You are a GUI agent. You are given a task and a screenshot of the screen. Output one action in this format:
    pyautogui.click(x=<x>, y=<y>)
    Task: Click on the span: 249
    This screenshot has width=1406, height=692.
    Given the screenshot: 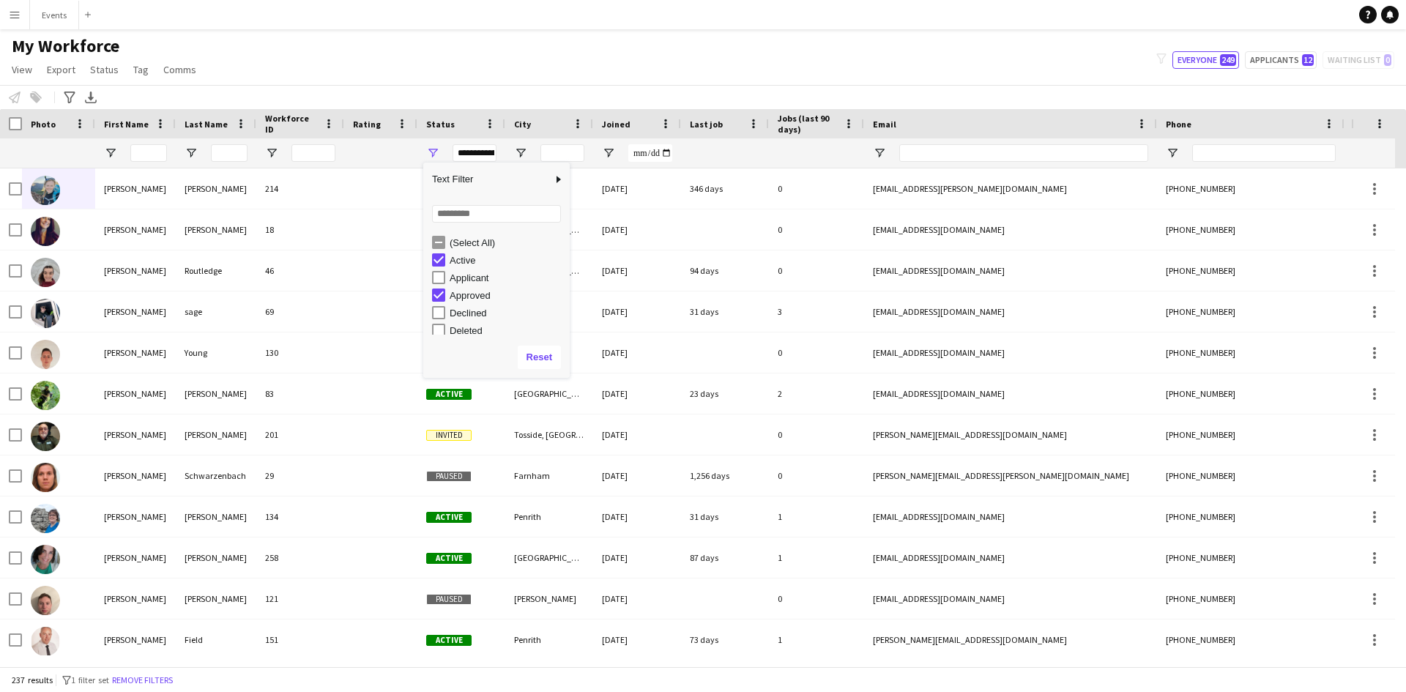 What is the action you would take?
    pyautogui.click(x=1228, y=60)
    